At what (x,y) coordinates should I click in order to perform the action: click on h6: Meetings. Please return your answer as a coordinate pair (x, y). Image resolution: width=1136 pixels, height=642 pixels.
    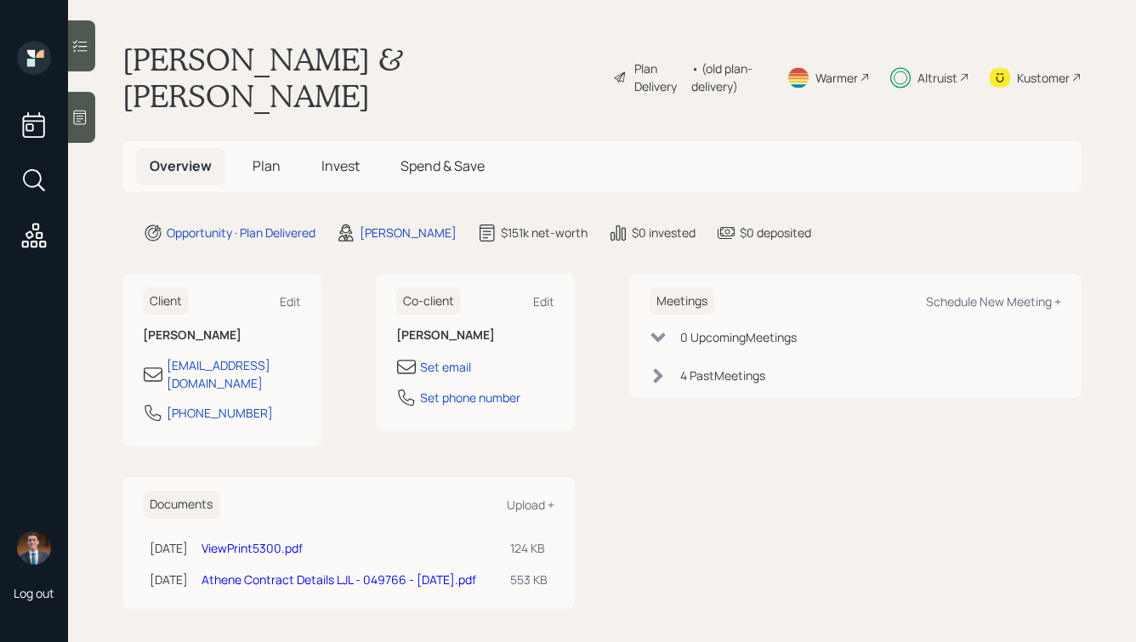
    Looking at the image, I should click on (682, 301).